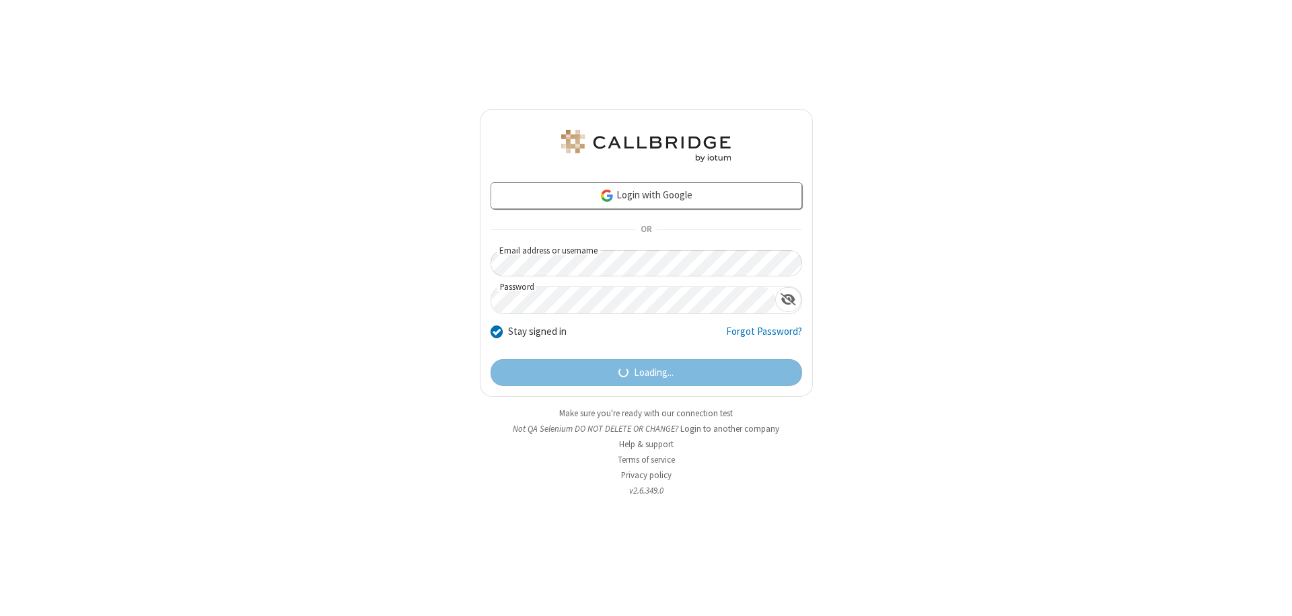  Describe the element at coordinates (646, 429) in the screenshot. I see `li: Not QA Selenium DO NOT DELETE OR CHANGE?` at that location.